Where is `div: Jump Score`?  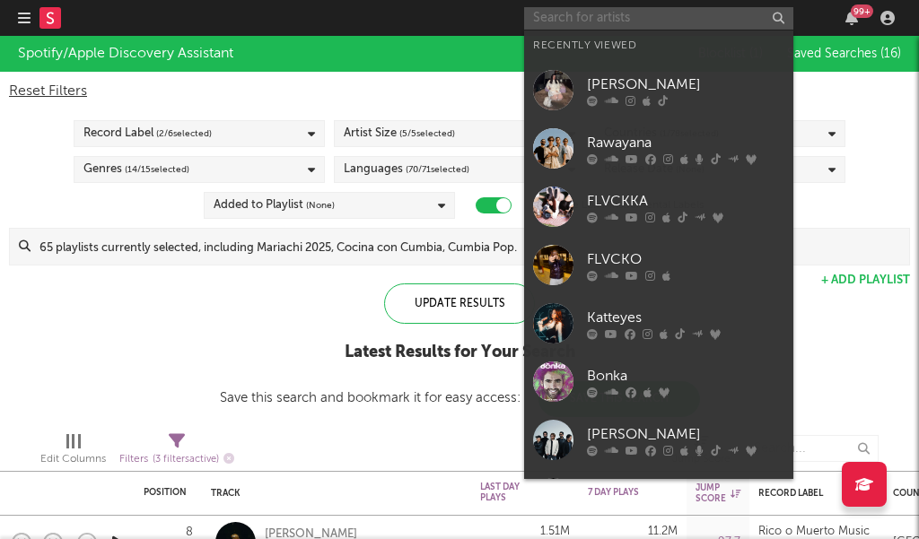 div: Jump Score is located at coordinates (718, 493).